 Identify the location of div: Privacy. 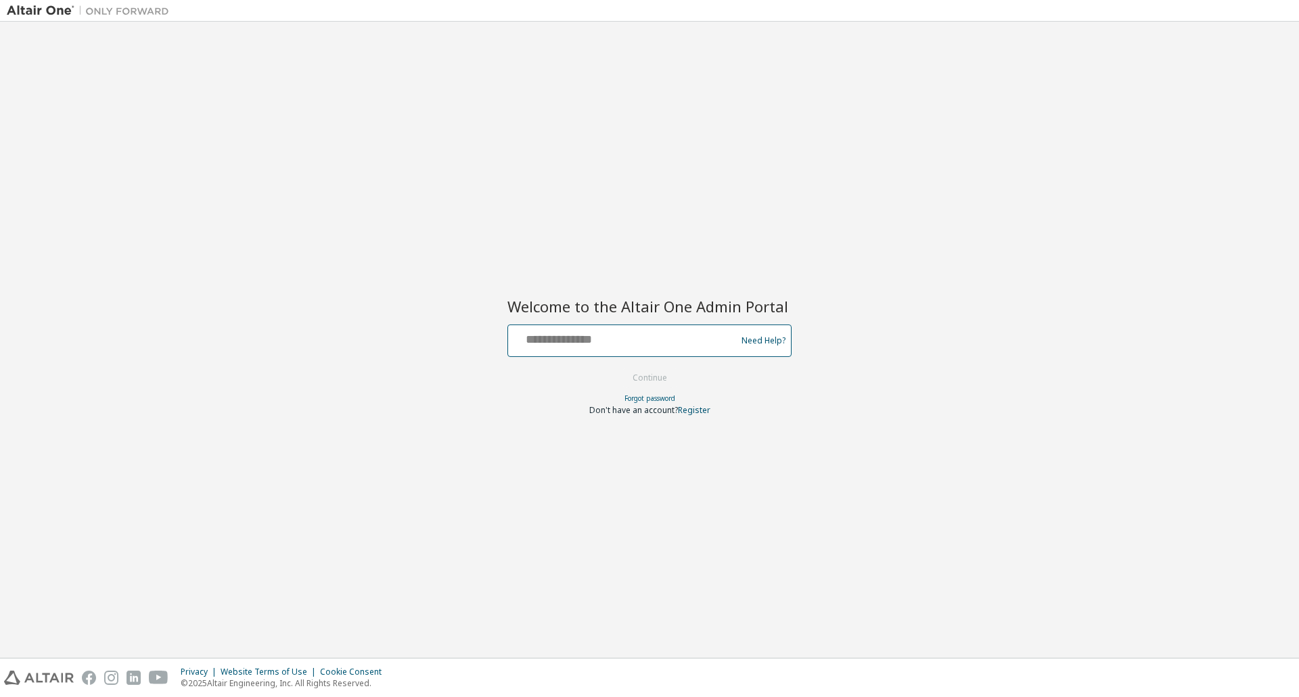
(200, 672).